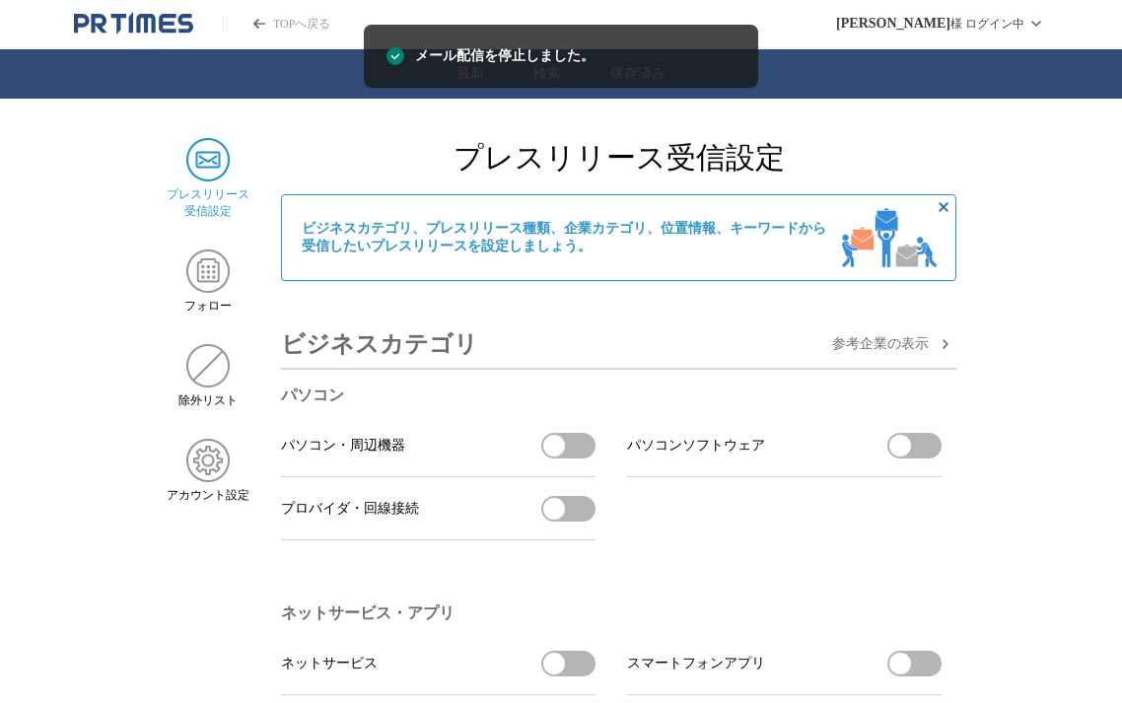  What do you see at coordinates (379, 344) in the screenshot?
I see `h3: ビジネスカテゴリ` at bounding box center [379, 344].